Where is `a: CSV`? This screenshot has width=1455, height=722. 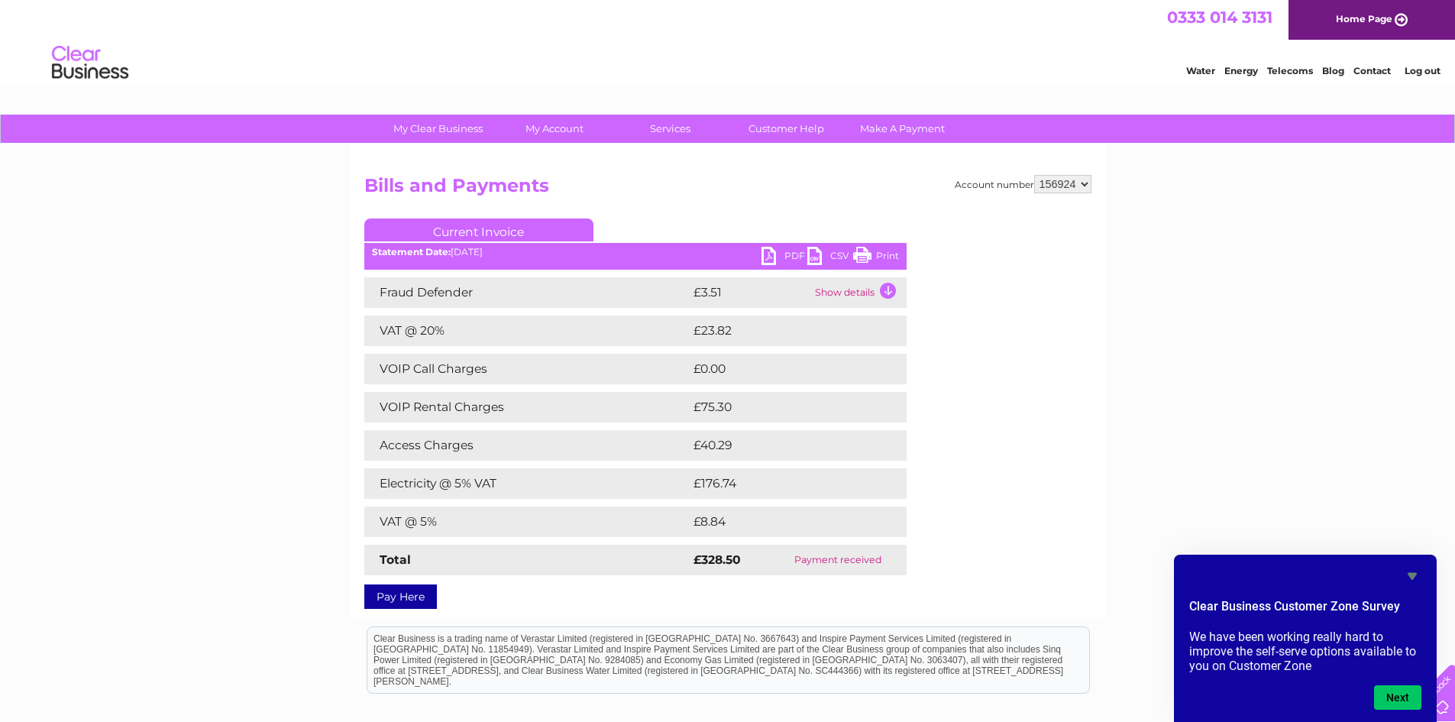
a: CSV is located at coordinates (830, 257).